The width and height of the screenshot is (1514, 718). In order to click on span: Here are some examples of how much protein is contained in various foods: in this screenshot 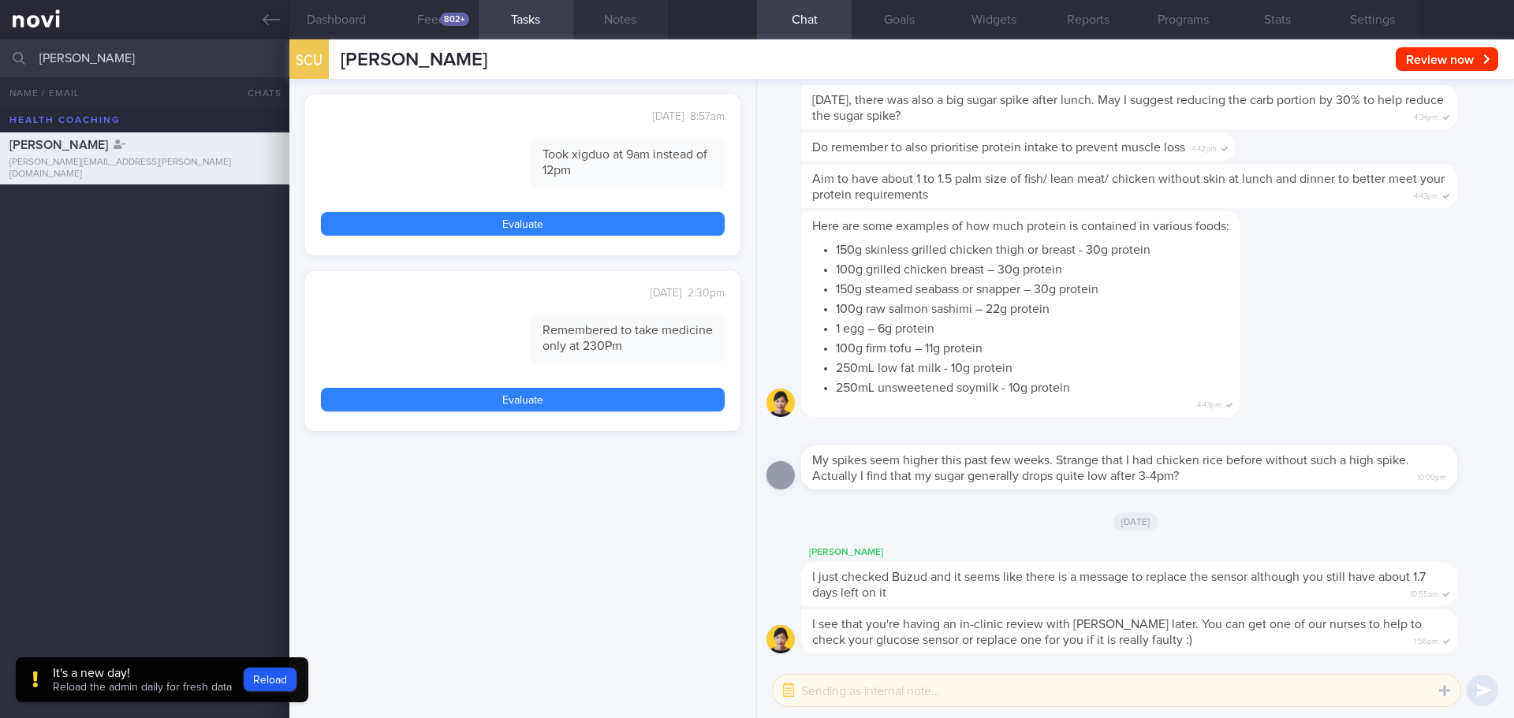, I will do `click(1020, 226)`.